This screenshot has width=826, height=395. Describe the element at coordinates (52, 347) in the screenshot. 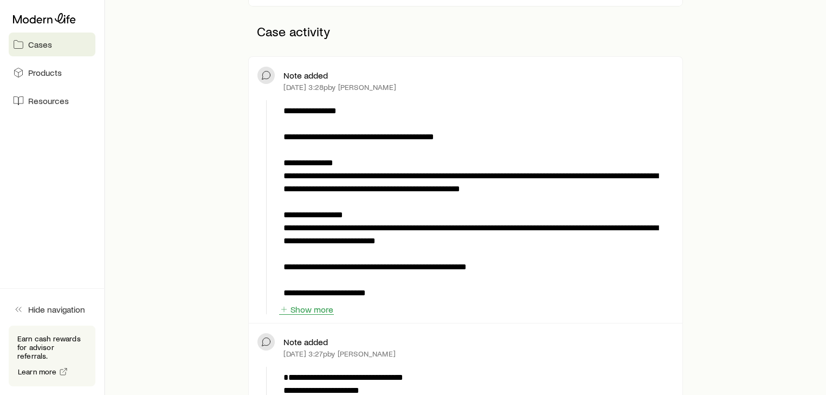

I see `p: Earn cash rewards for advisor referrals.` at that location.